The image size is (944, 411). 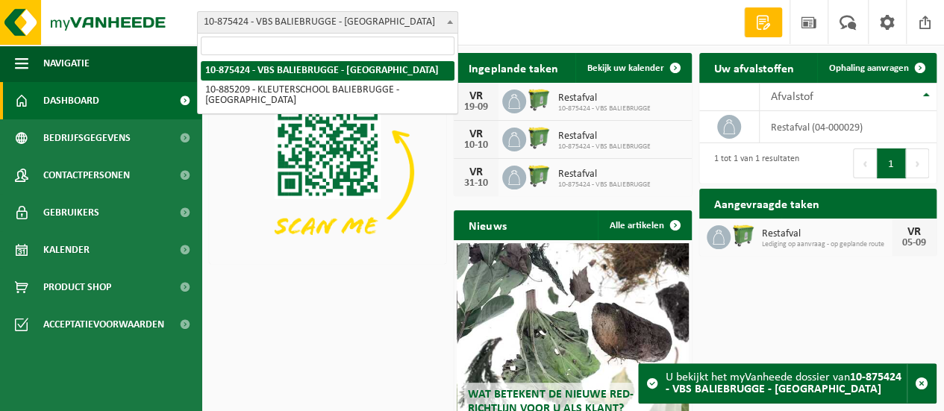 I want to click on div: U bekijkt het myVanheede dossier van, so click(x=786, y=384).